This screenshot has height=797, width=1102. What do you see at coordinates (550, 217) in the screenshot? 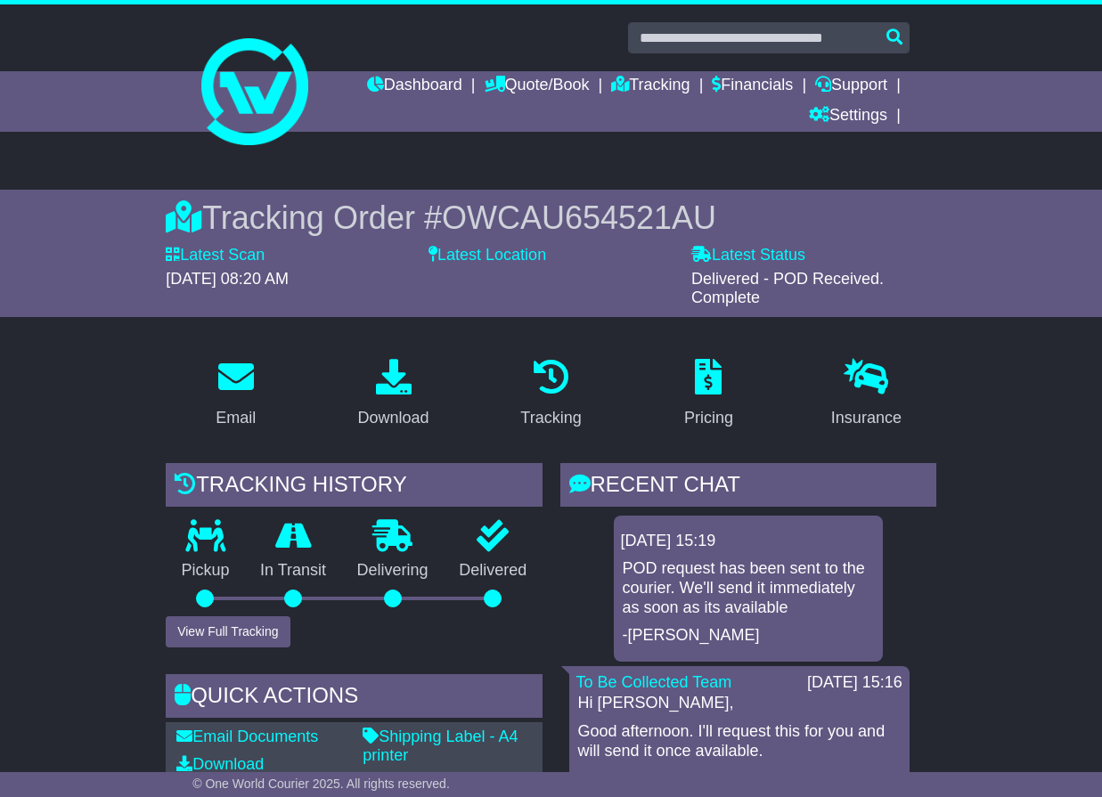
I see `div: Tracking Order #` at bounding box center [550, 217].